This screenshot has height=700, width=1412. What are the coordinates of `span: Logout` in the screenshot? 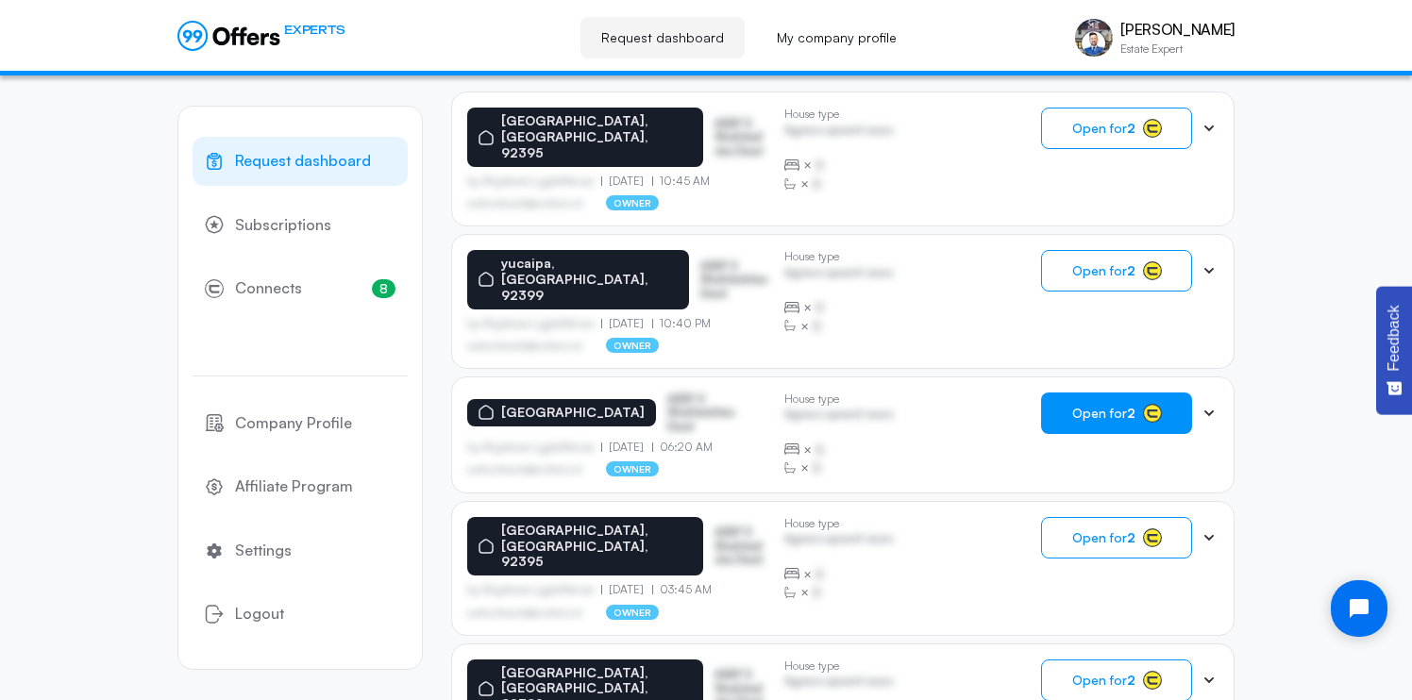 It's located at (260, 614).